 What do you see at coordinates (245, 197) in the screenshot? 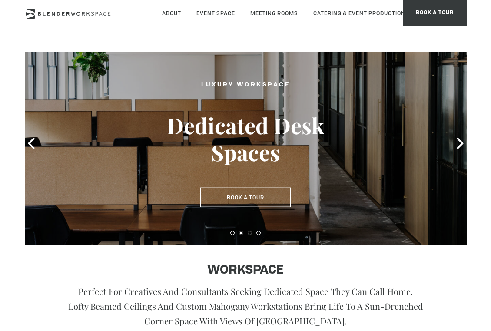
I see `button: Book a Tour` at bounding box center [245, 197].